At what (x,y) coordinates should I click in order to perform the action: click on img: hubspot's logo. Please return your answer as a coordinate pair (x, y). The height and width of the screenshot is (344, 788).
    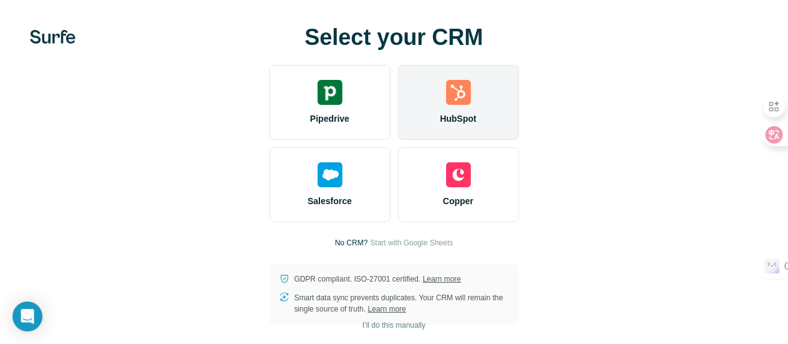
    Looking at the image, I should click on (459, 92).